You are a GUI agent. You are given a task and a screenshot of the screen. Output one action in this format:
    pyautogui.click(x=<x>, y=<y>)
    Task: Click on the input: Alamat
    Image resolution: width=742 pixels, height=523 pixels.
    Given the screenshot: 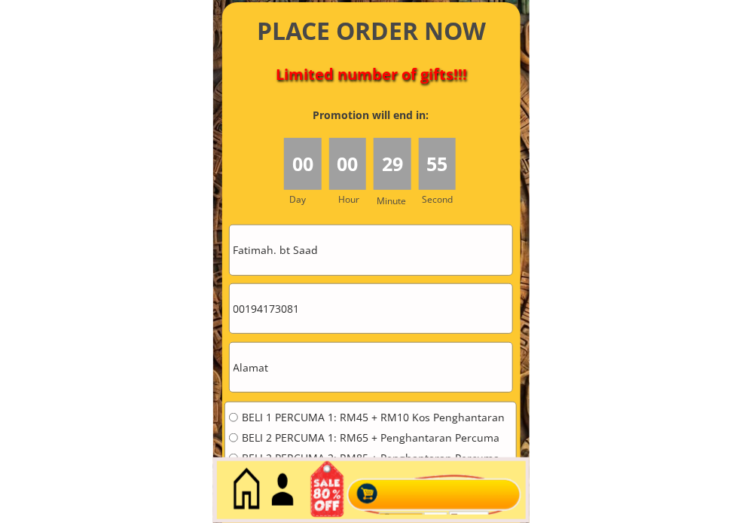 What is the action you would take?
    pyautogui.click(x=370, y=367)
    